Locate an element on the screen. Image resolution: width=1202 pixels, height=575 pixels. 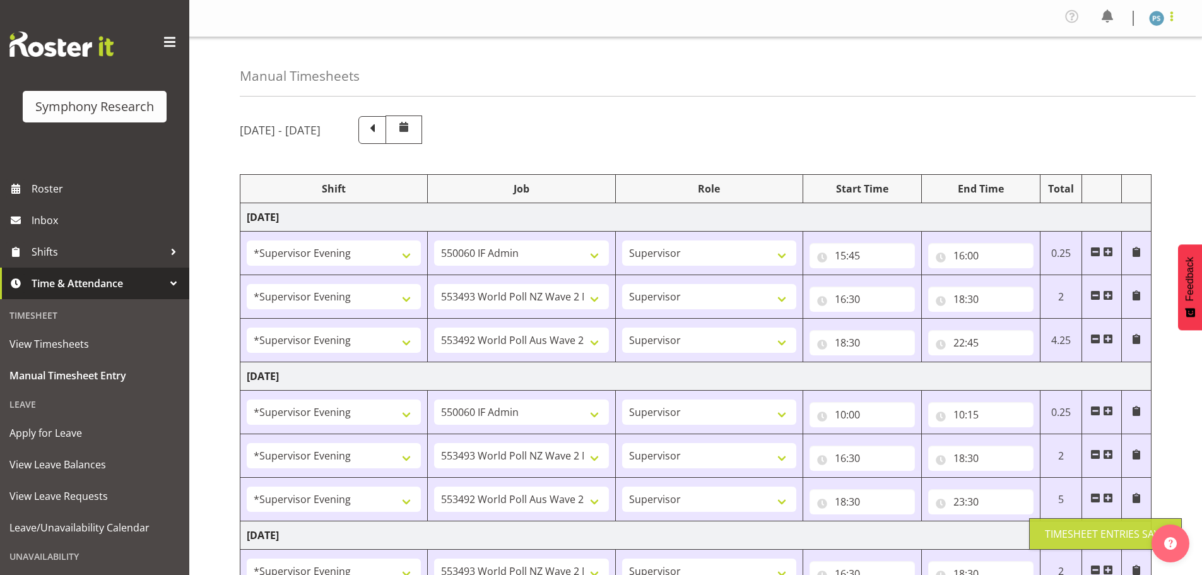
a: View Timesheets is located at coordinates (95, 344).